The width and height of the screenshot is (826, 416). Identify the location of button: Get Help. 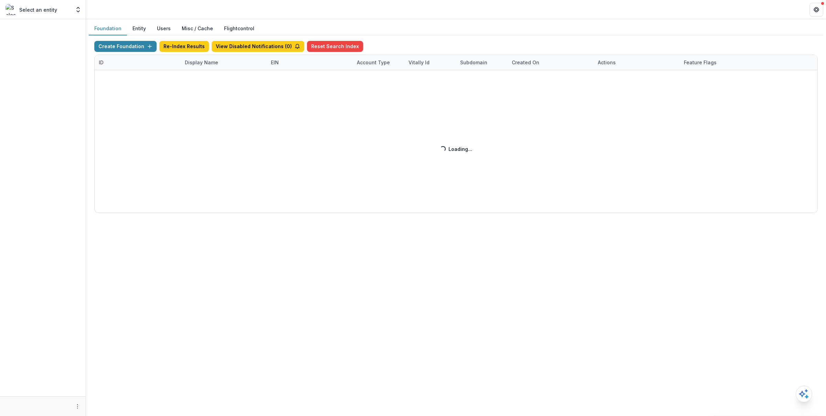
(816, 10).